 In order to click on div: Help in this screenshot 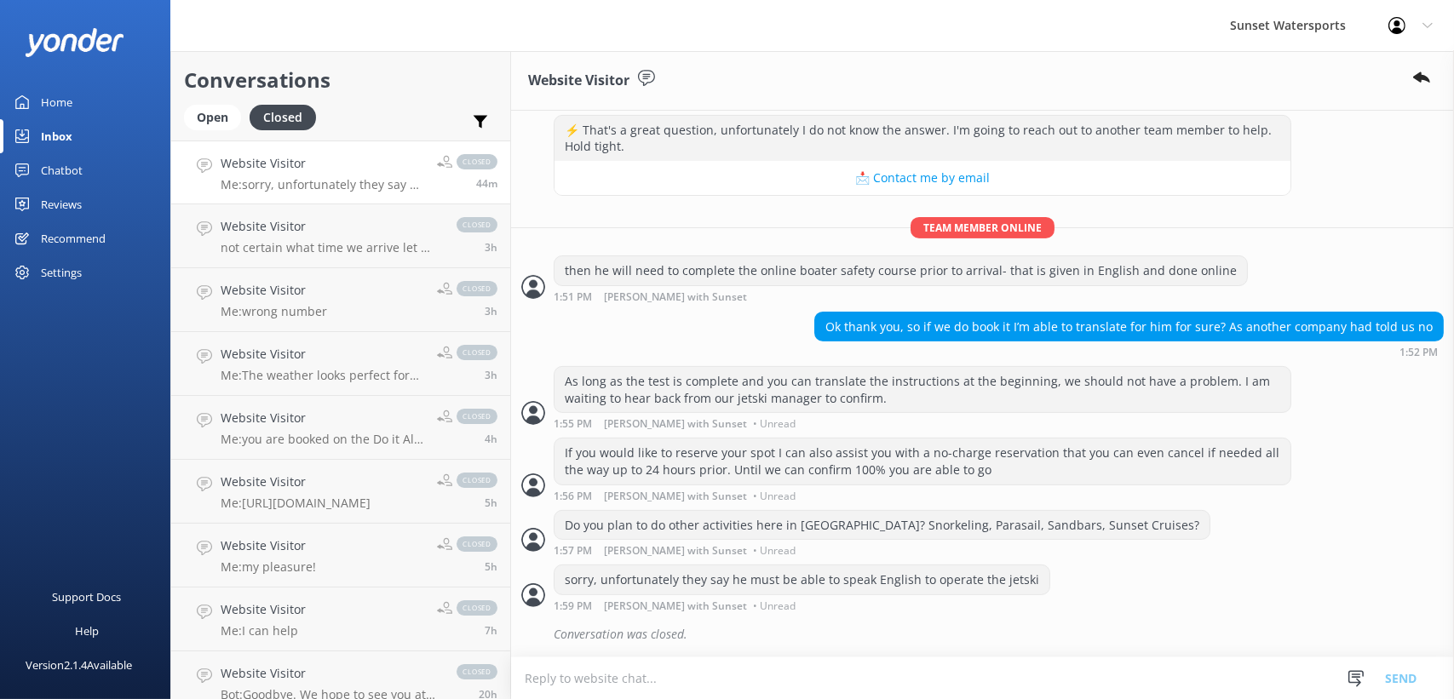, I will do `click(87, 631)`.